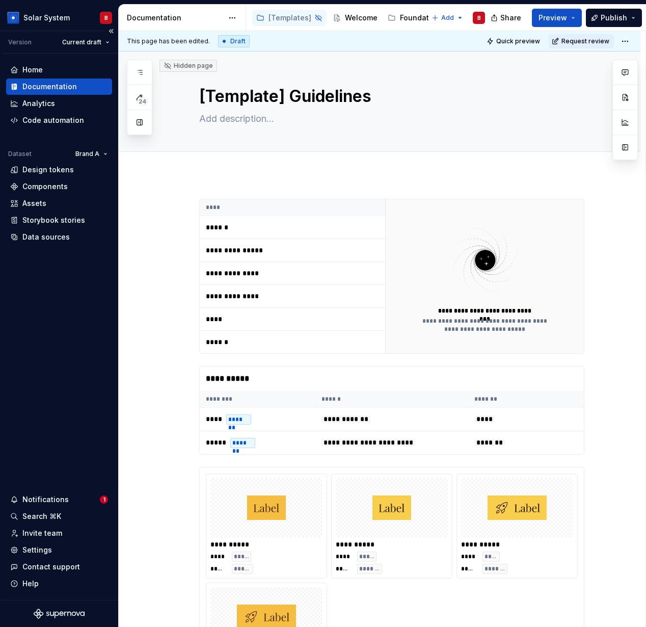  What do you see at coordinates (59, 237) in the screenshot?
I see `a: Data sources` at bounding box center [59, 237].